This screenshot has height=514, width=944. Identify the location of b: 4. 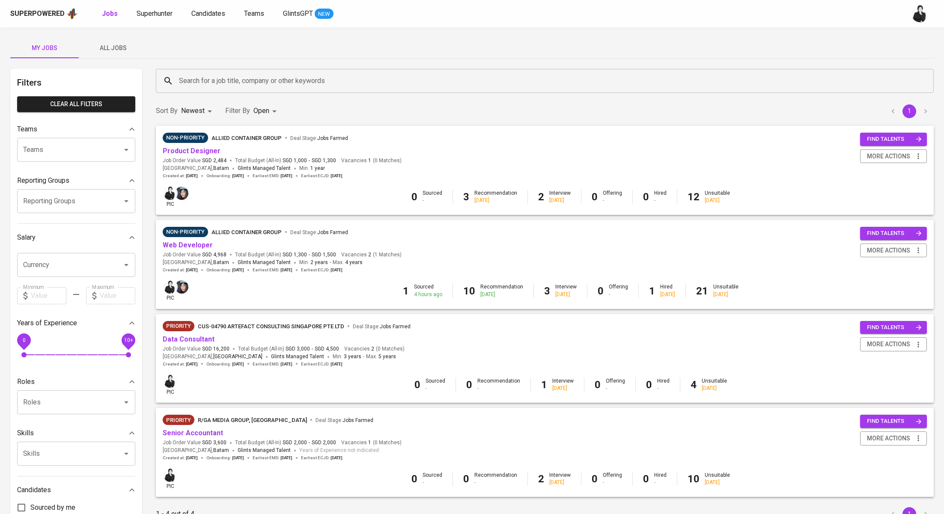
(694, 385).